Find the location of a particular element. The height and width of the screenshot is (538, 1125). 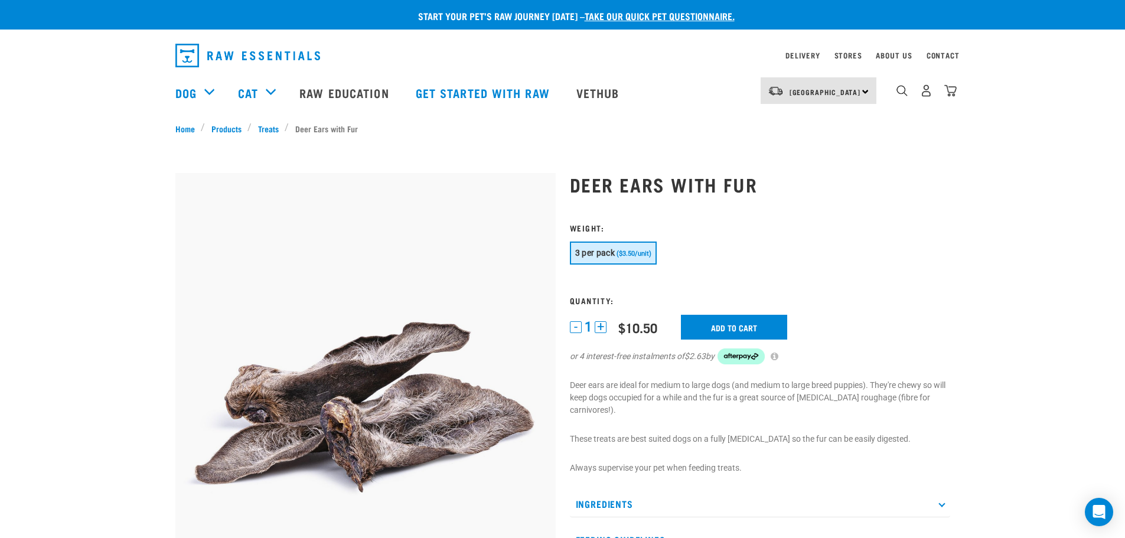

img: van-moving.png is located at coordinates (776, 91).